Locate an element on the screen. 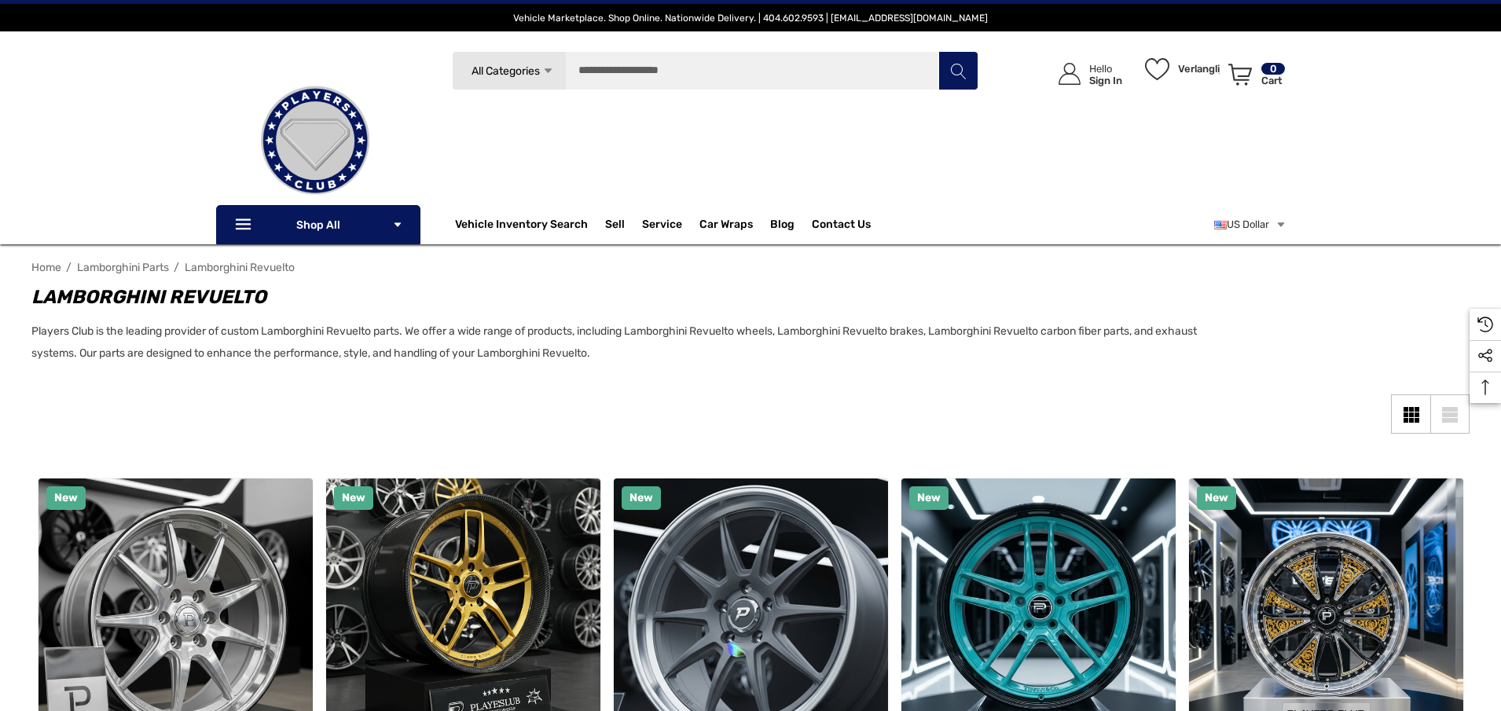 The height and width of the screenshot is (711, 1501). svg: Review Your Cart is located at coordinates (1240, 75).